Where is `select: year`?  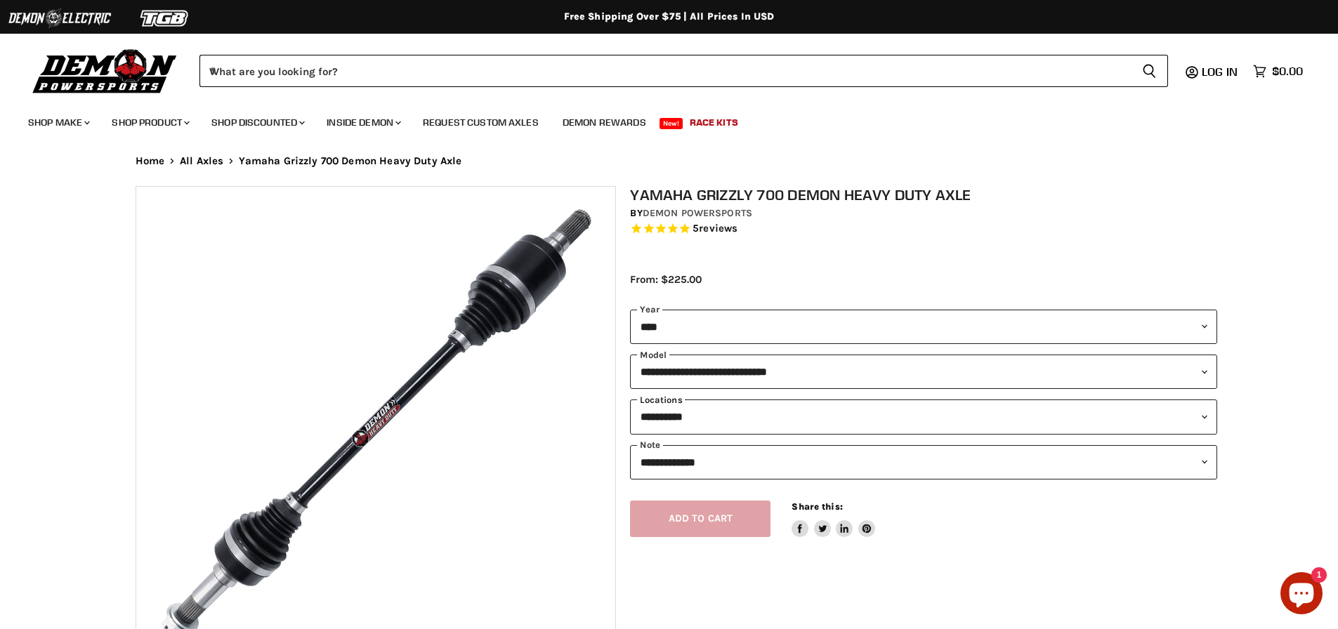 select: year is located at coordinates (923, 327).